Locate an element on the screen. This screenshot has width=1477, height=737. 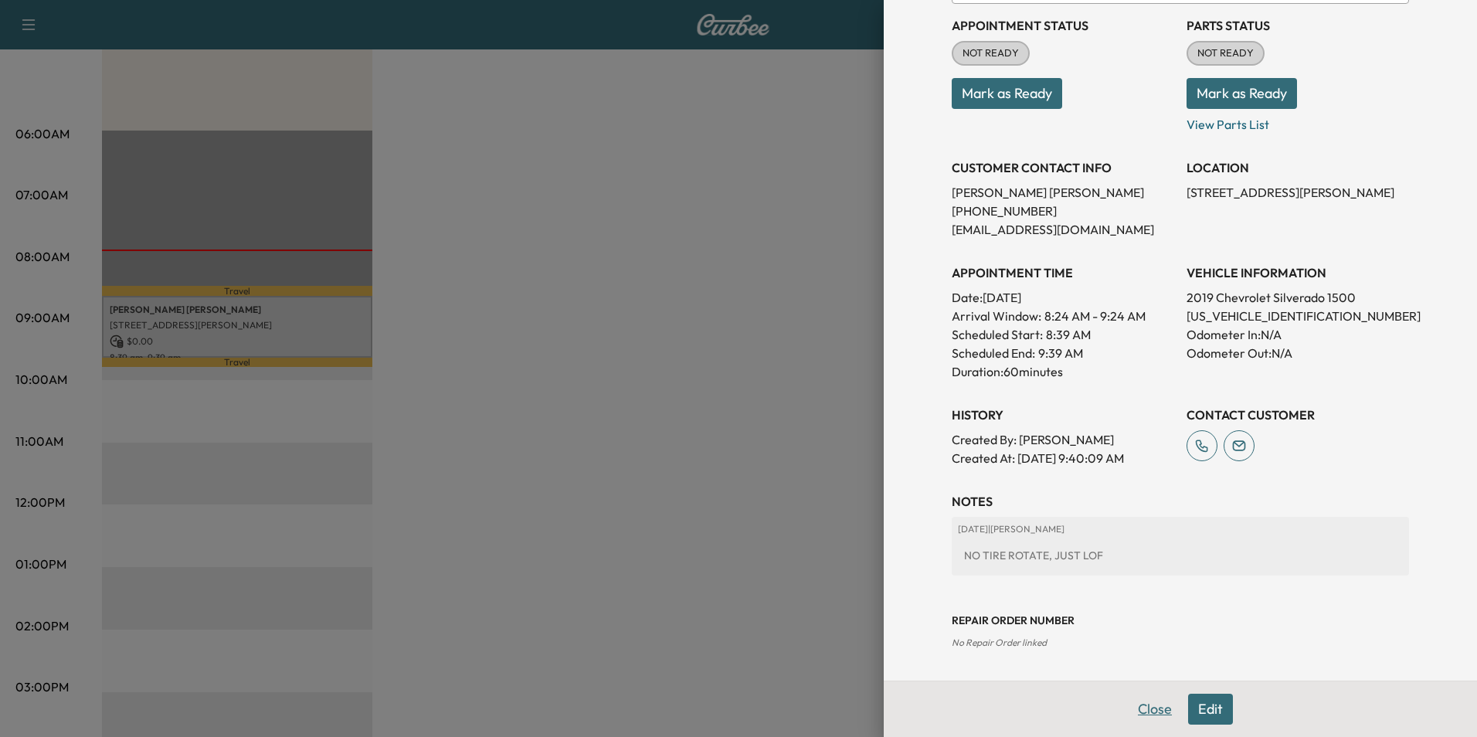
button: Edit is located at coordinates (1211, 709).